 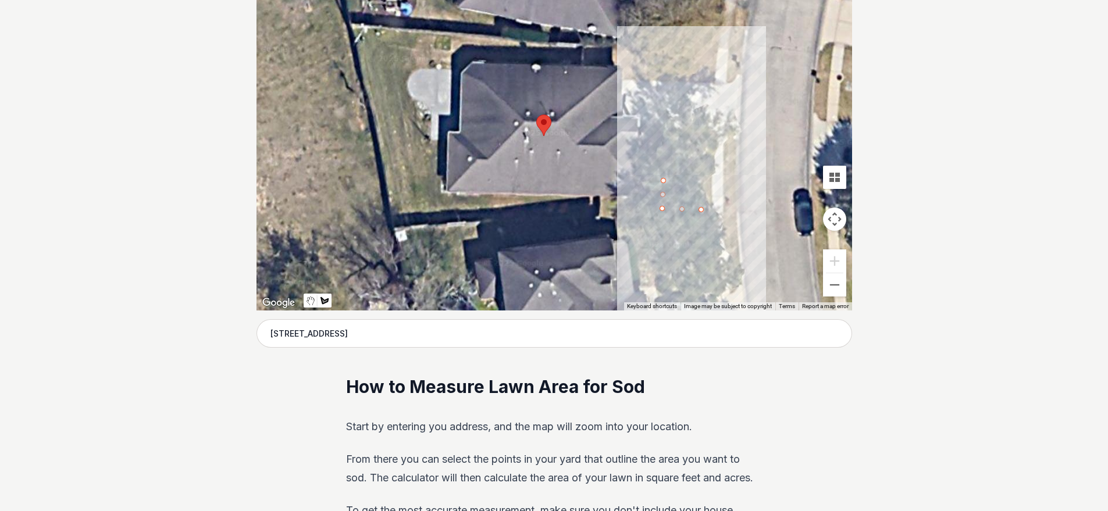 I want to click on p: Start by entering you address, and the map will zoom into your location., so click(x=554, y=427).